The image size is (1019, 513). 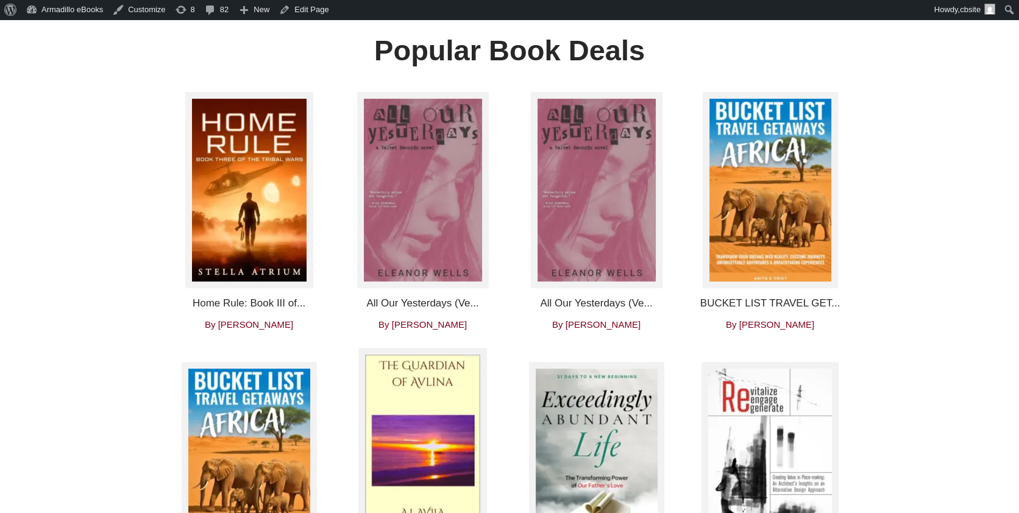 What do you see at coordinates (771, 190) in the screenshot?
I see `img: BUCKET LIST TRAVEL GETAWAYS AFRICA!: Transform Your Dreams into Reality With Unforgettable Advent...` at bounding box center [771, 190].